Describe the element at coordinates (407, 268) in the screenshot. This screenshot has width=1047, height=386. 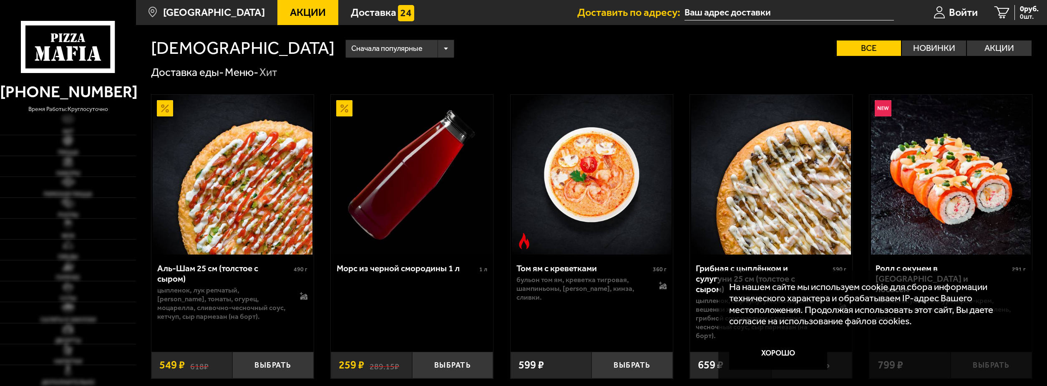
I see `div: Морс из черной смородины 1 л` at that location.